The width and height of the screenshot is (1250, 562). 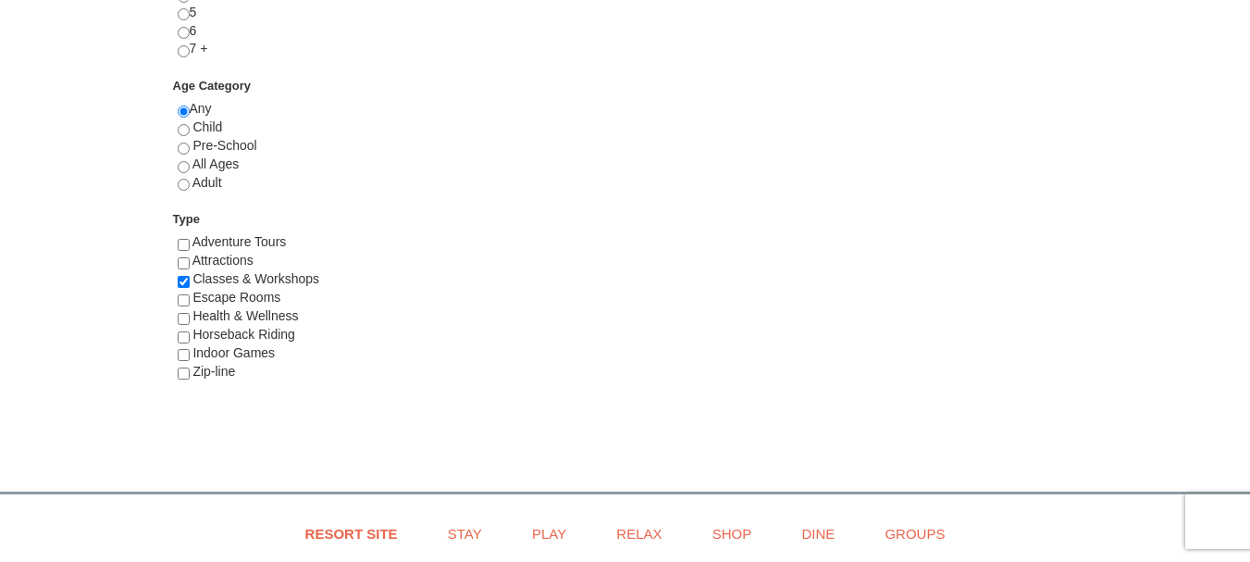 I want to click on span: Classes & Workshops, so click(x=255, y=279).